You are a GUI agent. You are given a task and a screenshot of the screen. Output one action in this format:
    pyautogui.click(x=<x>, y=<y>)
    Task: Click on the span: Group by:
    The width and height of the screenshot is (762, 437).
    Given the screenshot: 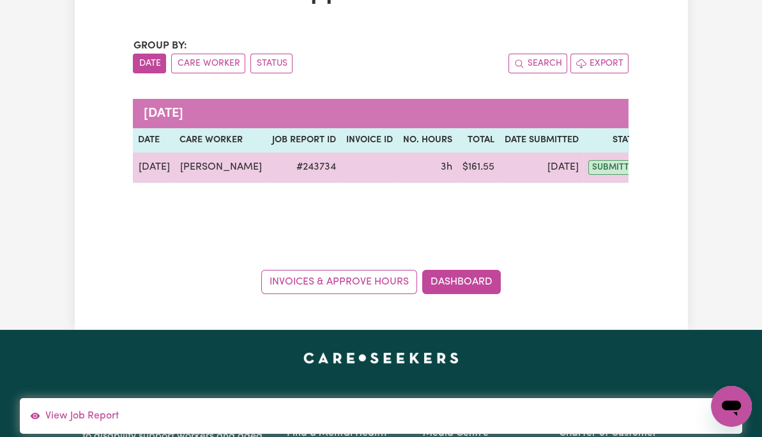 What is the action you would take?
    pyautogui.click(x=160, y=46)
    